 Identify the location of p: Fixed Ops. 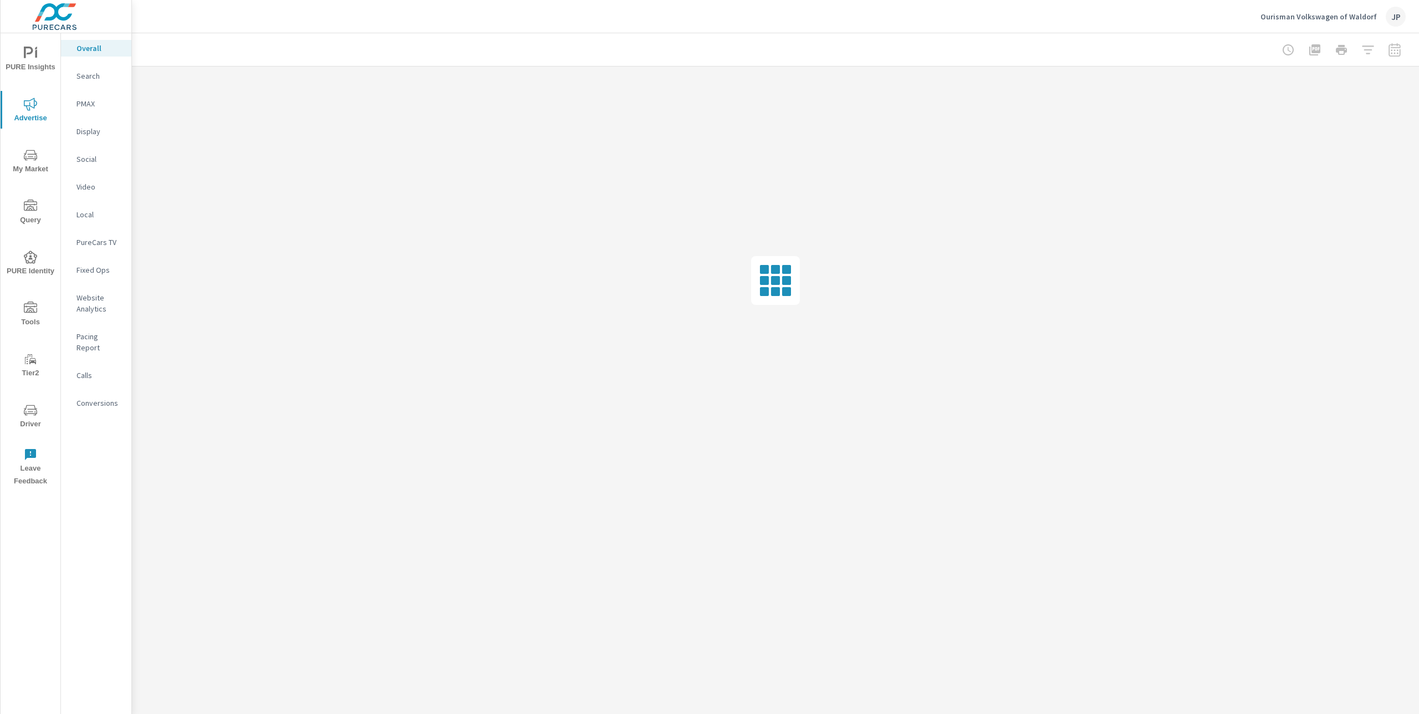
(99, 270).